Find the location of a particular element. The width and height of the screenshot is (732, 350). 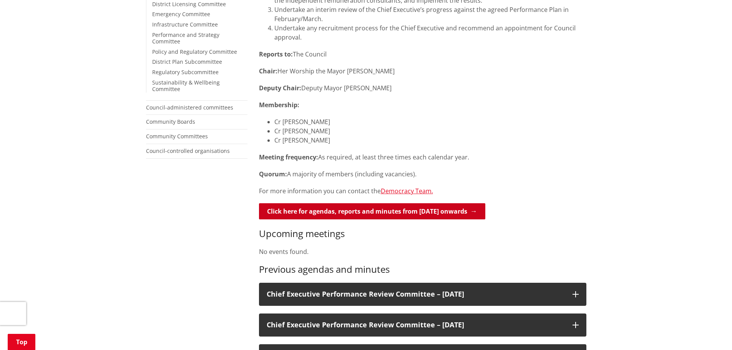

a: Council-controlled organisations is located at coordinates (188, 151).